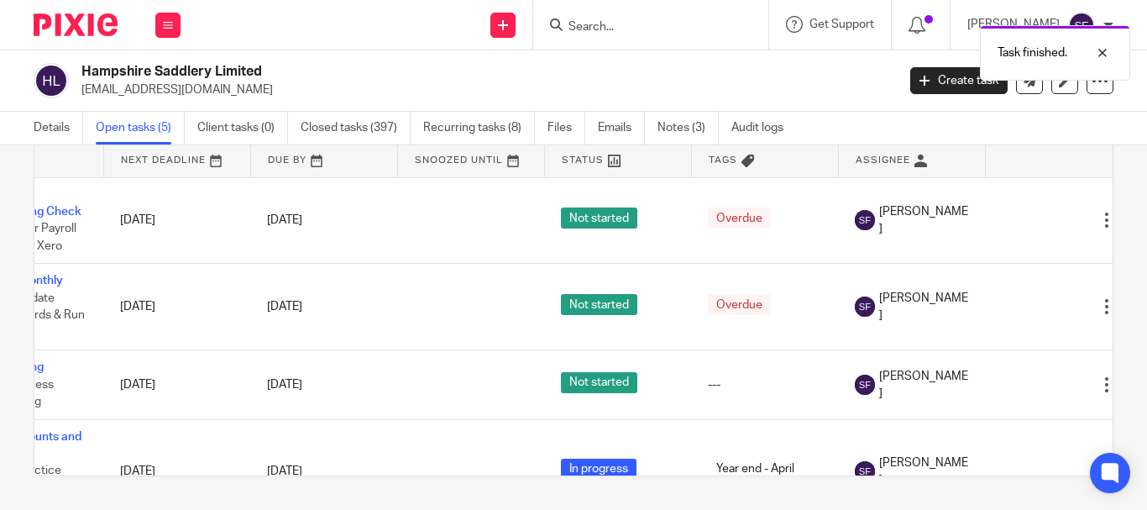  I want to click on a: Recurring tasks (8), so click(479, 128).